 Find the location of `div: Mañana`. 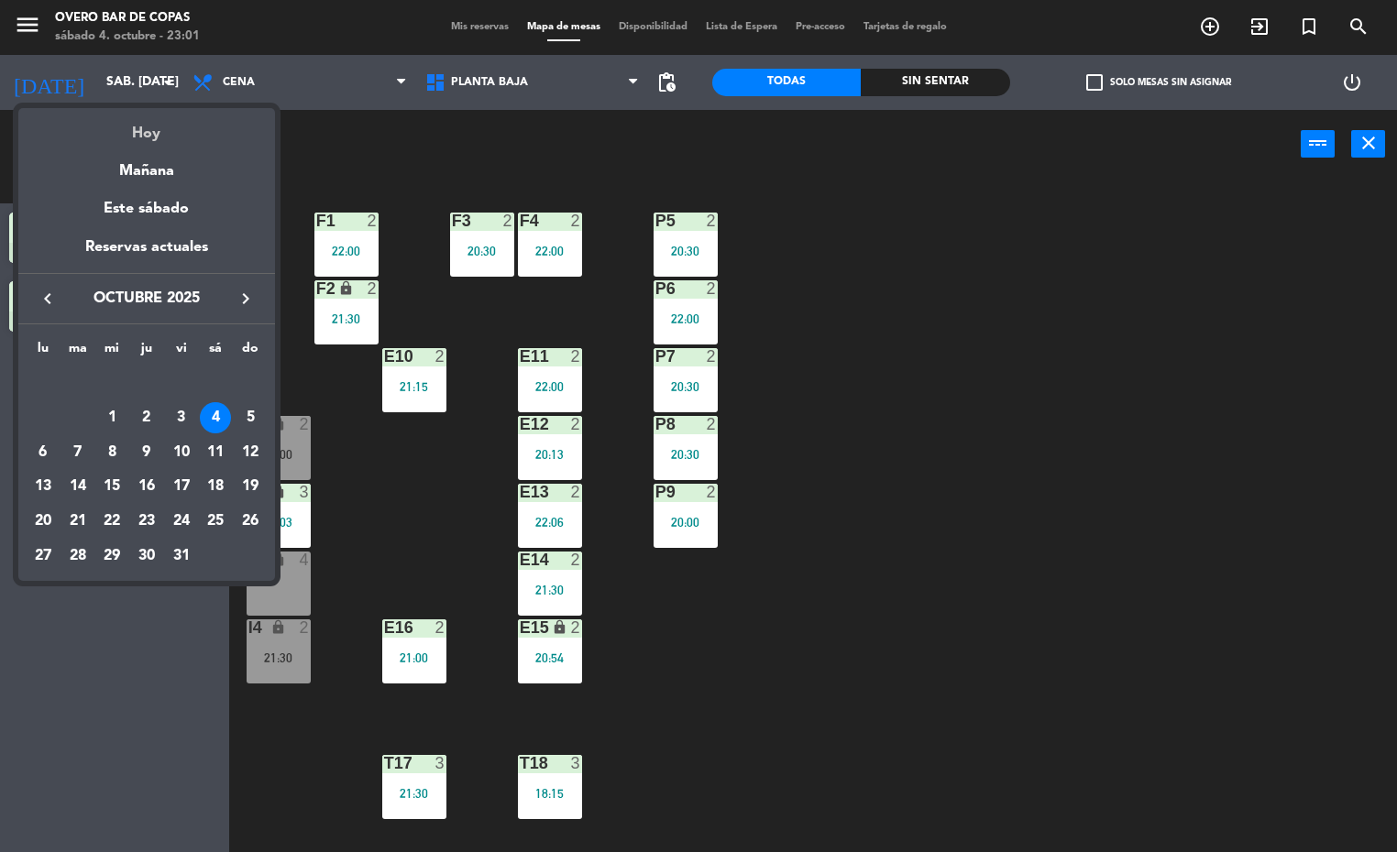

div: Mañana is located at coordinates (147, 164).